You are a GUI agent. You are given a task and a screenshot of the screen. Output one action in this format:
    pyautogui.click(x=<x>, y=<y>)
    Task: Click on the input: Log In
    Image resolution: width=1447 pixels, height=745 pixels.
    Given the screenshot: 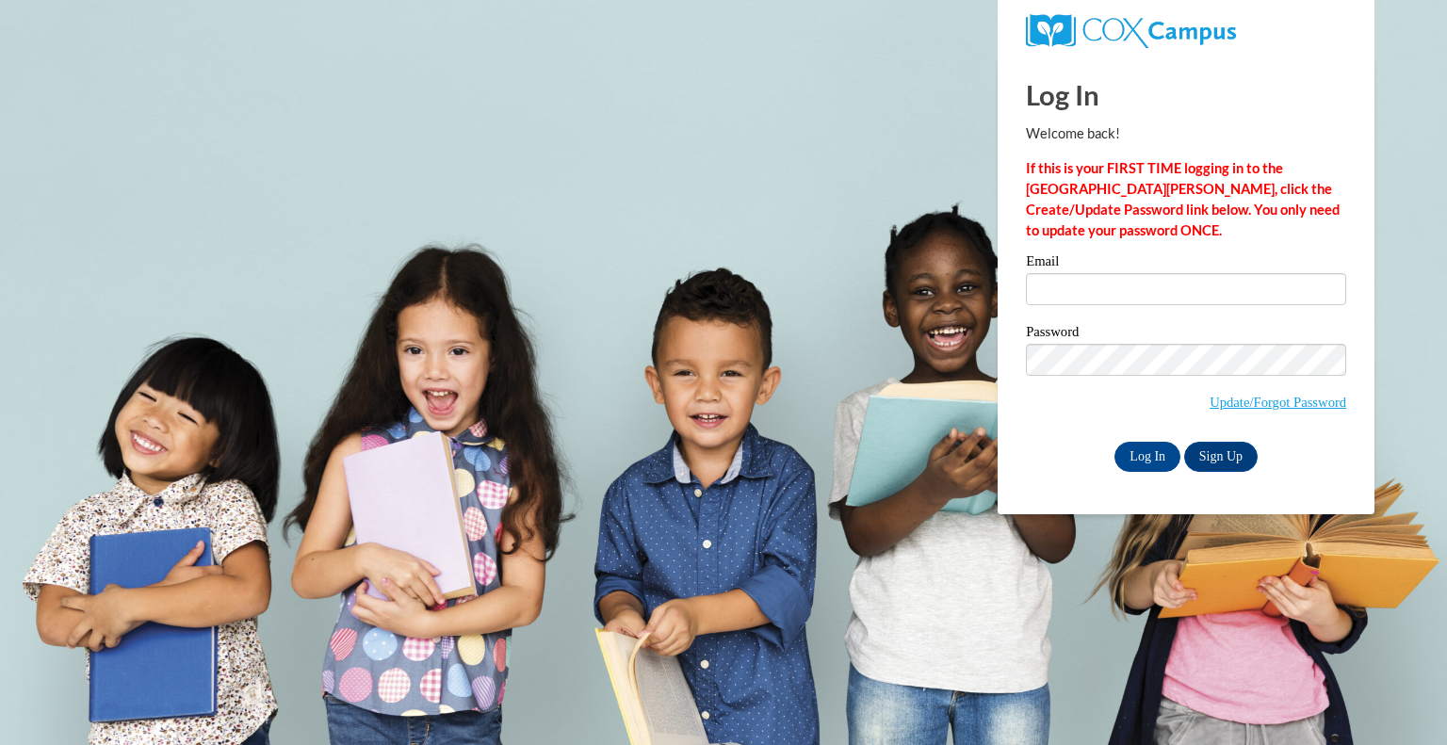 What is the action you would take?
    pyautogui.click(x=1147, y=457)
    